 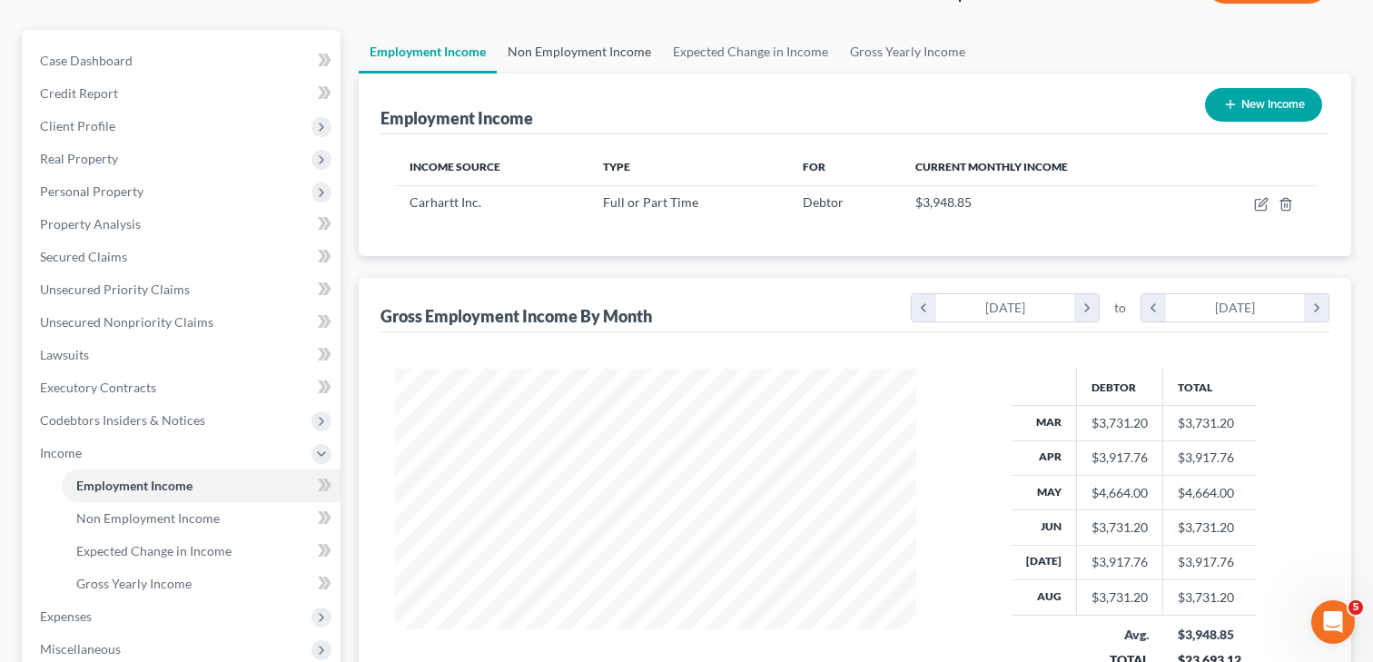 What do you see at coordinates (64, 354) in the screenshot?
I see `span: Lawsuits` at bounding box center [64, 354].